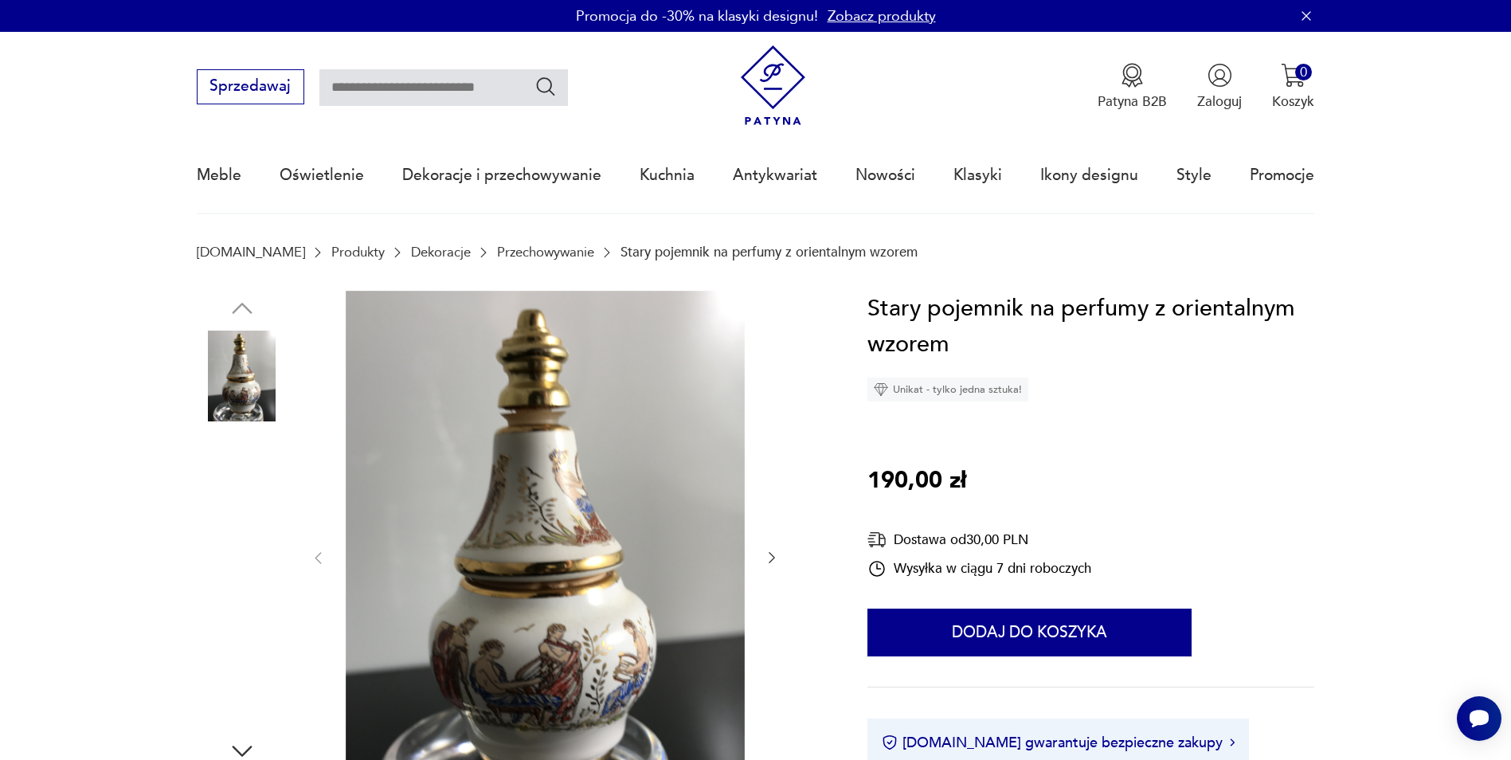 This screenshot has width=1511, height=760. I want to click on div: Dostawa od 30,00 PLN, so click(979, 539).